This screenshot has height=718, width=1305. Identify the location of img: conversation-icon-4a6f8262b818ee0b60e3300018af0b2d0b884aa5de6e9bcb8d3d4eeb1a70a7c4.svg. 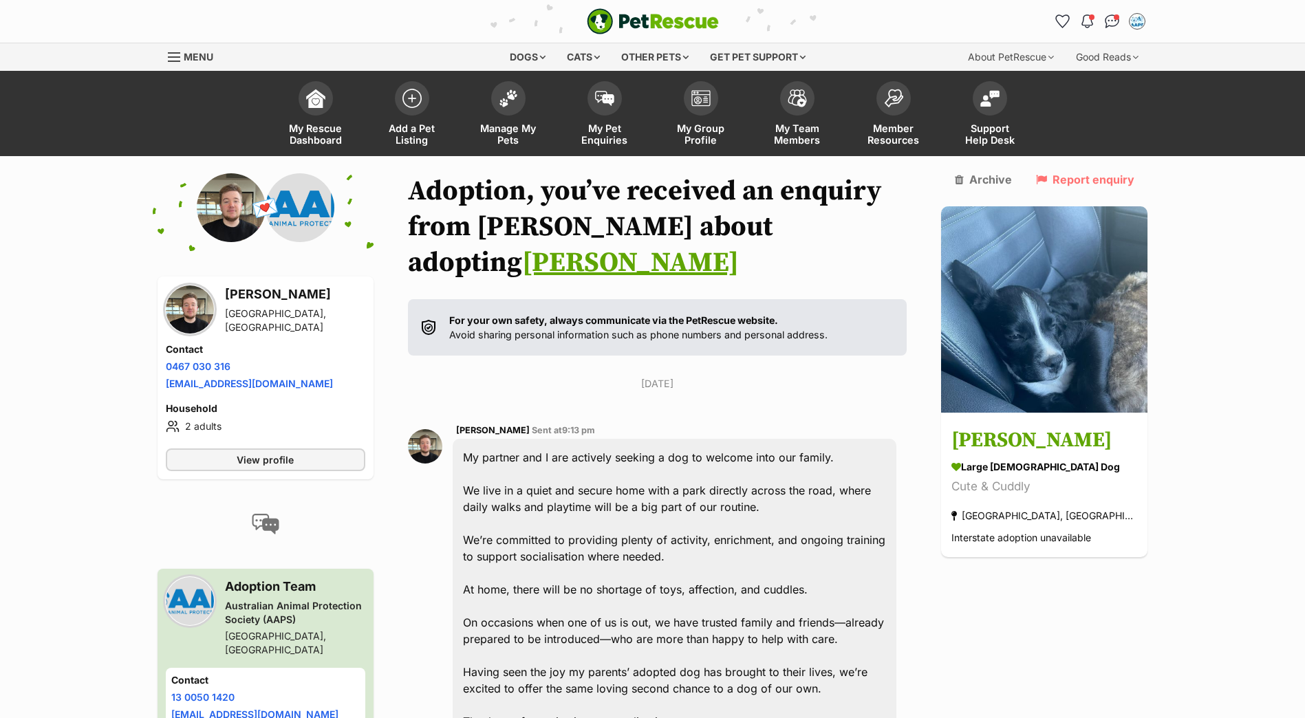
(266, 524).